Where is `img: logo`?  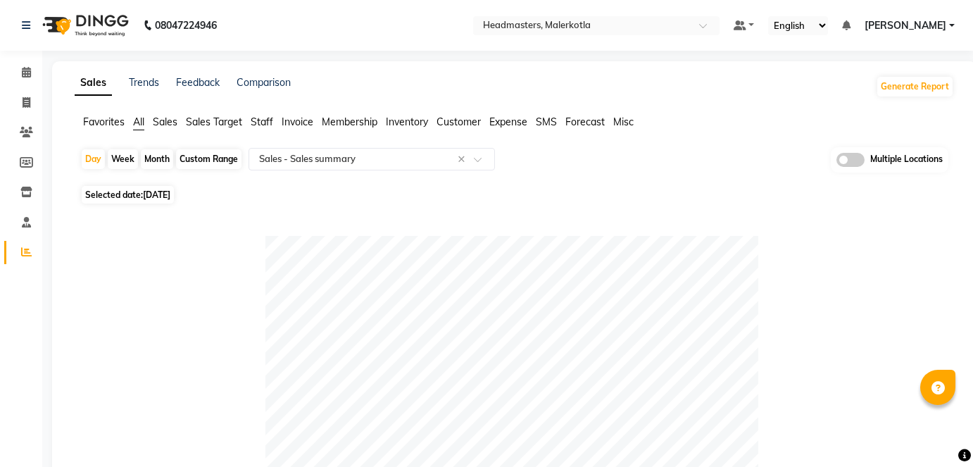
img: logo is located at coordinates (84, 25).